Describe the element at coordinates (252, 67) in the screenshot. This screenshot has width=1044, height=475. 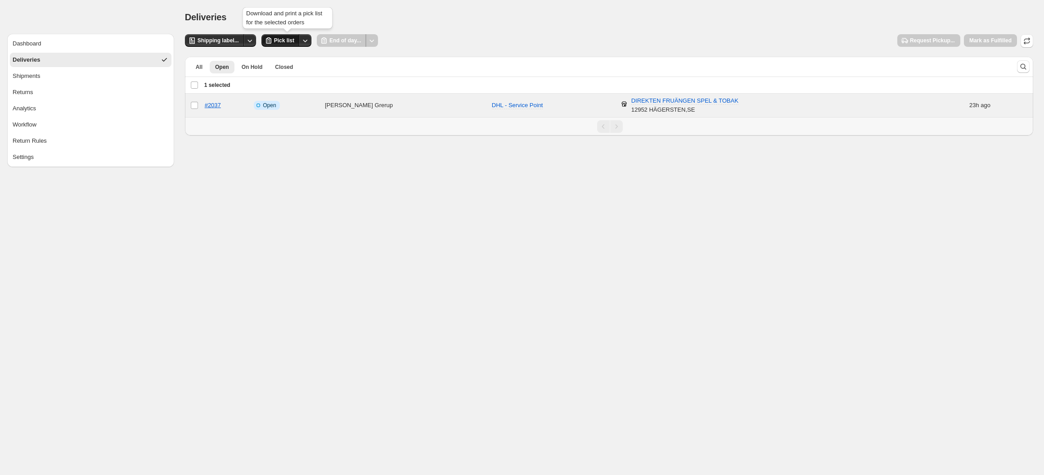
I see `span: On Hold` at that location.